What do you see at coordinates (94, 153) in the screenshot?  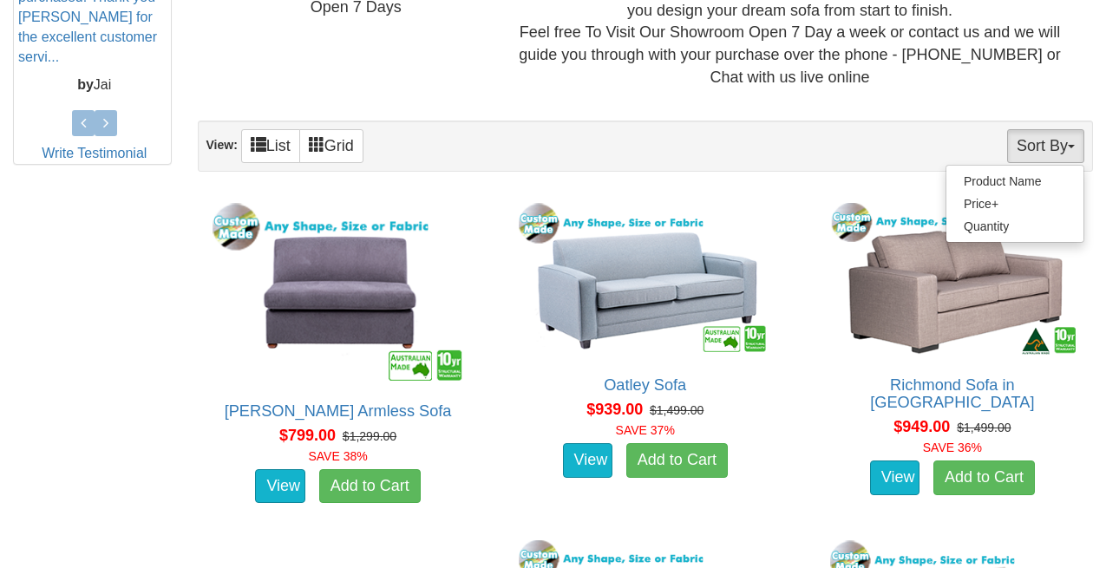 I see `a: Write Testimonial` at bounding box center [94, 153].